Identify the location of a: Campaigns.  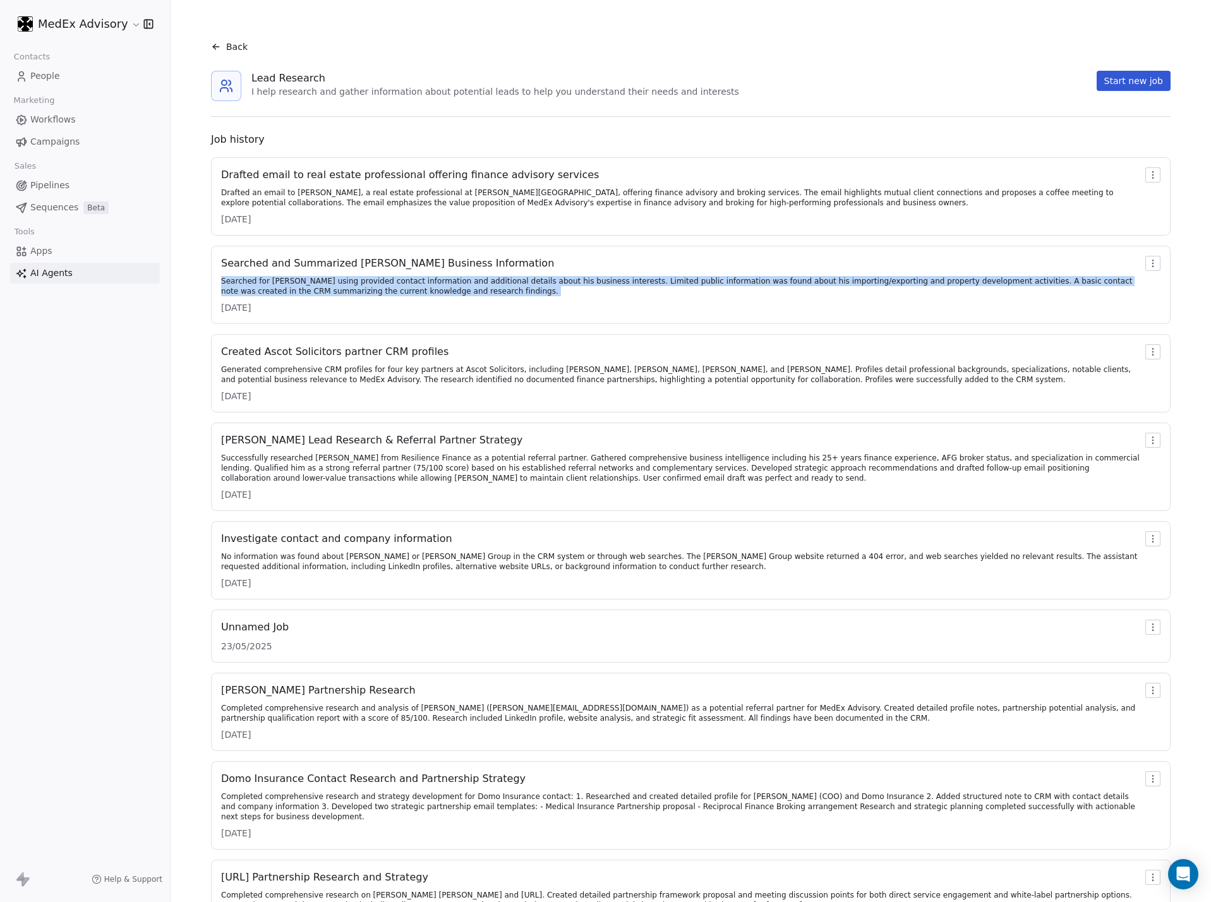
(85, 141).